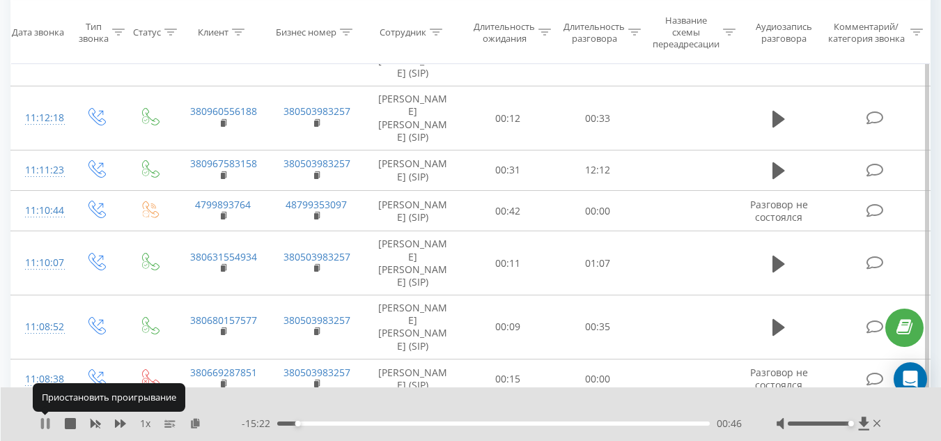 This screenshot has height=441, width=941. What do you see at coordinates (224, 320) in the screenshot?
I see `a: 380680157577` at bounding box center [224, 320].